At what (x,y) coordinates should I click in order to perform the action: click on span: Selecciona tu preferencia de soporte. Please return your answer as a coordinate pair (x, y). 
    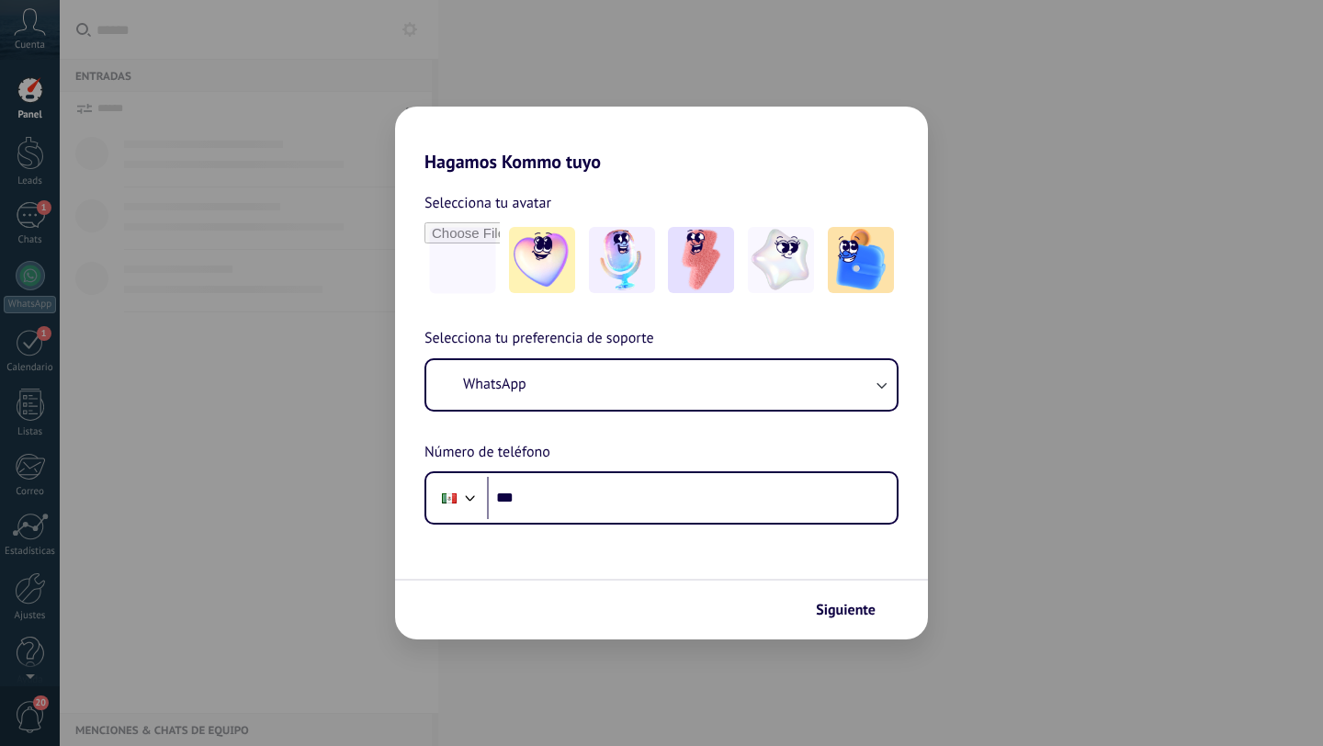
    Looking at the image, I should click on (539, 339).